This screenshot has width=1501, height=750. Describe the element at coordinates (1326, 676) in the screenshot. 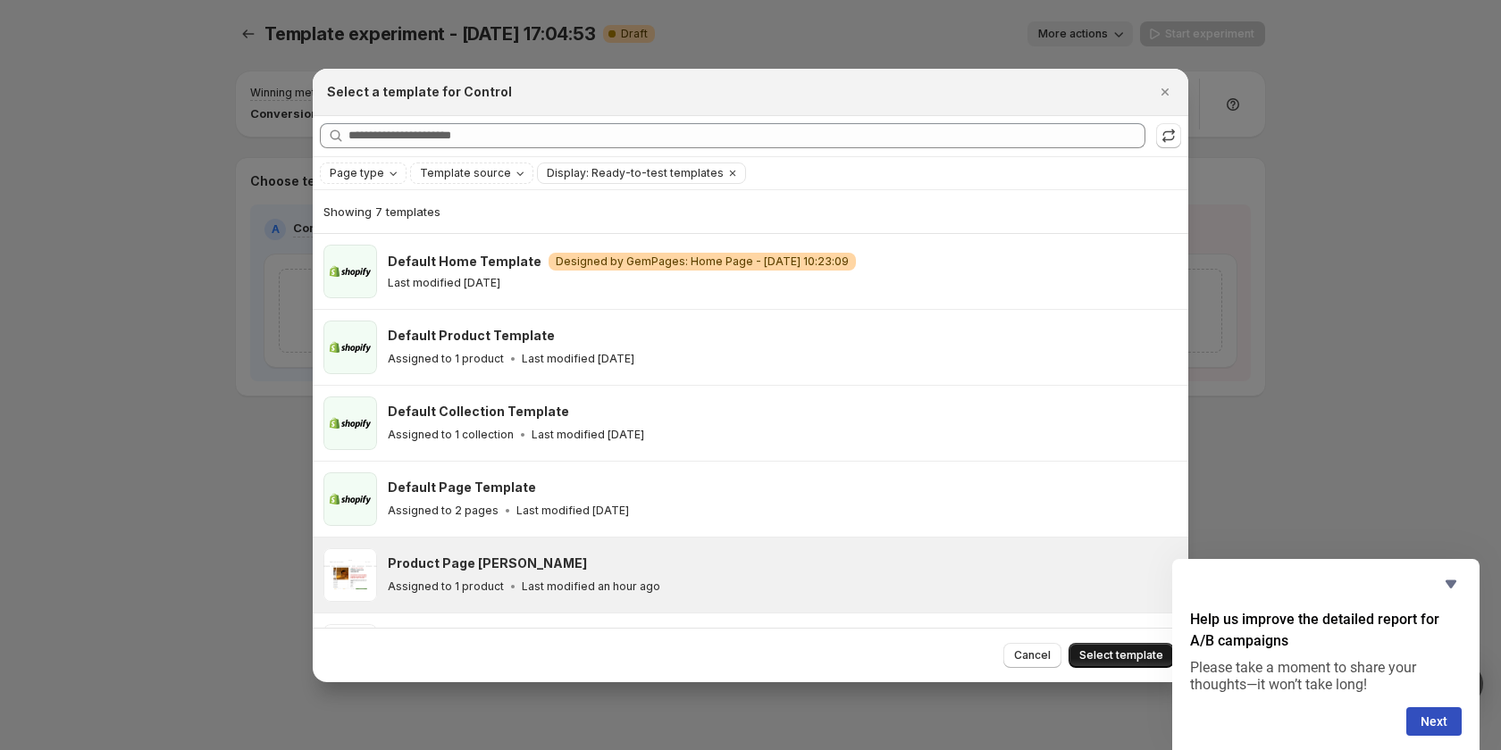

I see `p: Please take a moment to share your thoughts—it won’t take long!` at that location.